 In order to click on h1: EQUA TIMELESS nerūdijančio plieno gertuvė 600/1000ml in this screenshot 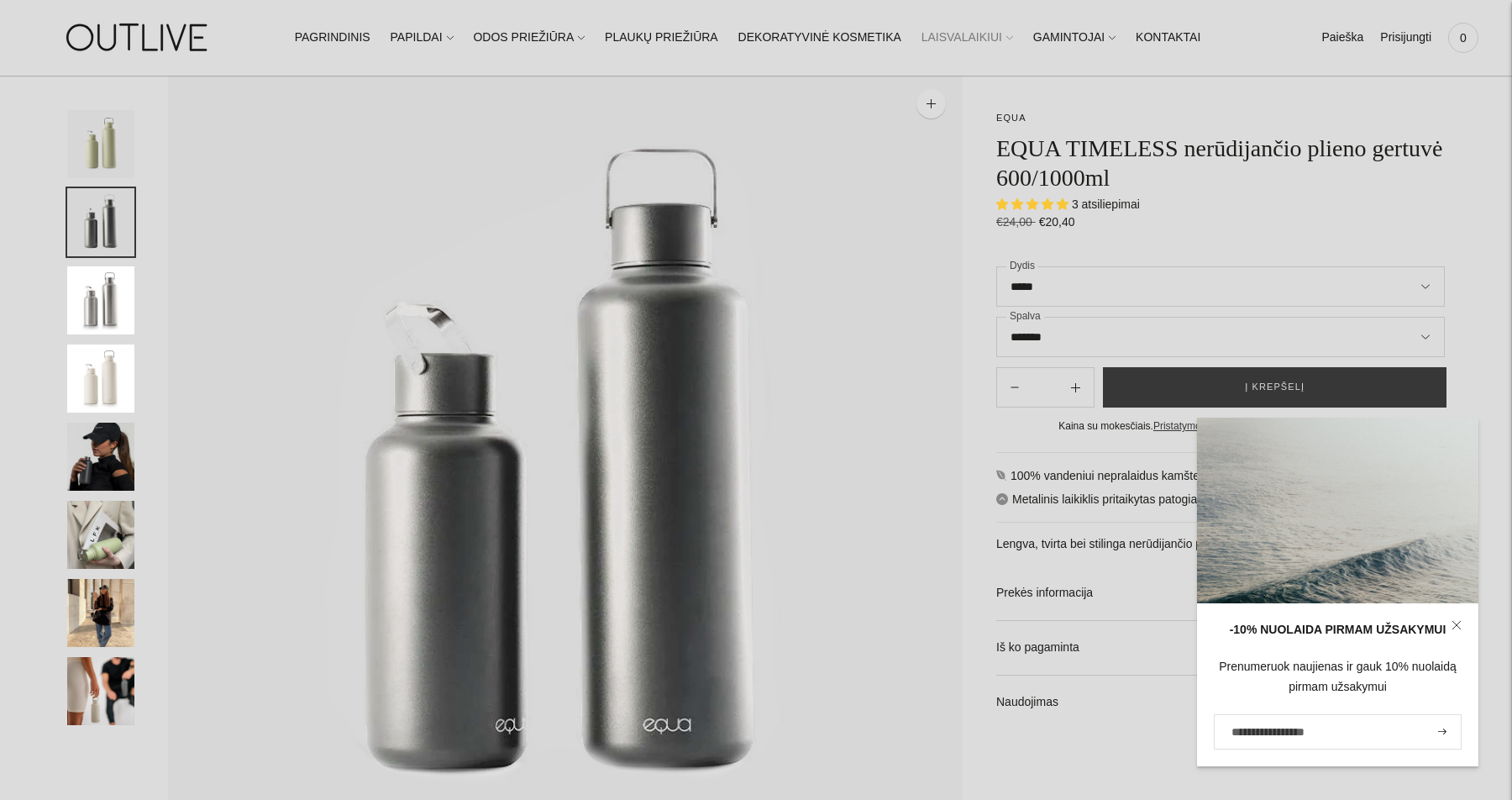, I will do `click(1221, 163)`.